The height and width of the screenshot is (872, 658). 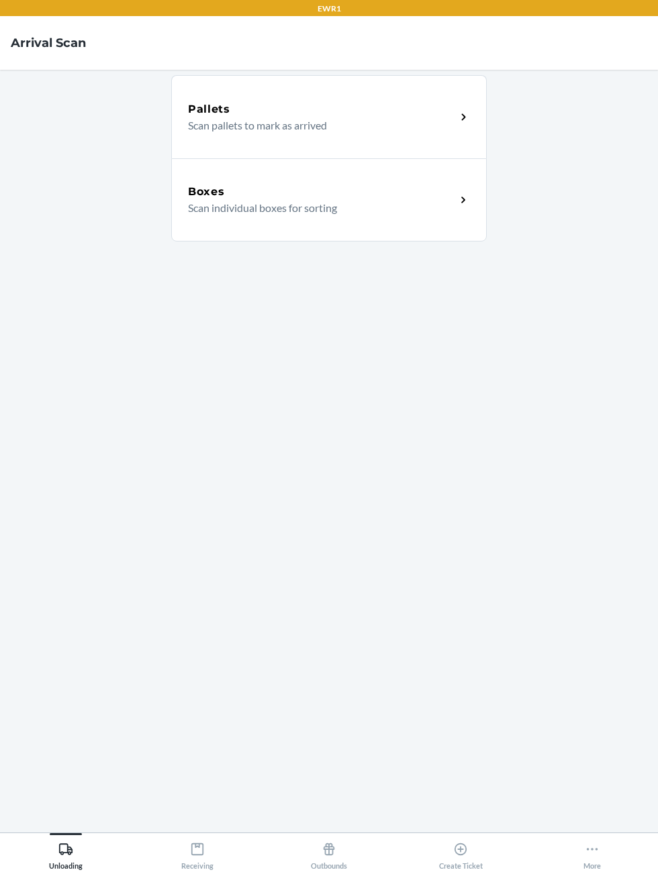 I want to click on h4: Arrival Scan, so click(x=48, y=43).